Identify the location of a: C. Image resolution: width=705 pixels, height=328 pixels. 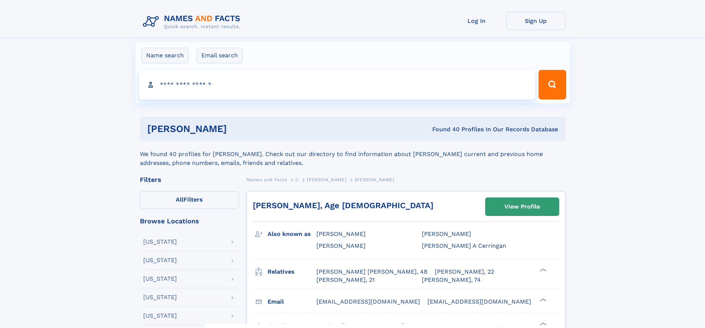
(297, 180).